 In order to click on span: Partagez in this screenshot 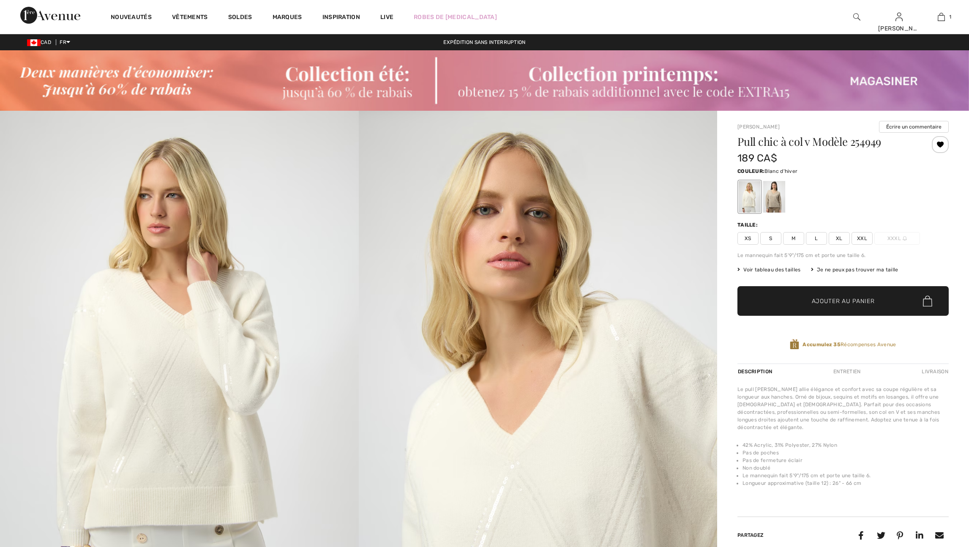, I will do `click(751, 535)`.